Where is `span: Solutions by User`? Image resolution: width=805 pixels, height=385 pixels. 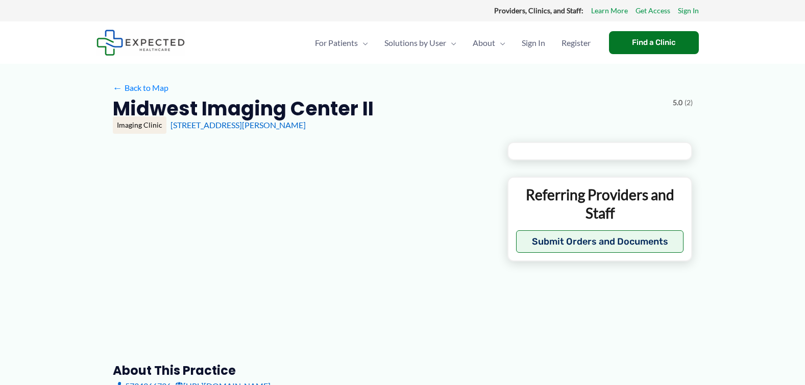 span: Solutions by User is located at coordinates (415, 43).